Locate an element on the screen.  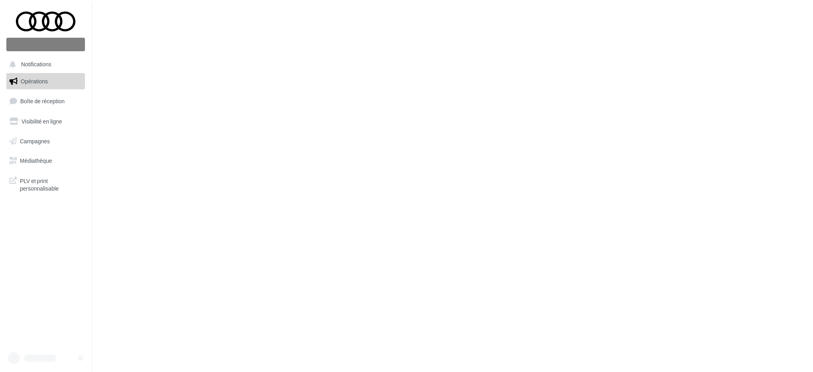
div: Nouvelle campagne is located at coordinates (46, 44).